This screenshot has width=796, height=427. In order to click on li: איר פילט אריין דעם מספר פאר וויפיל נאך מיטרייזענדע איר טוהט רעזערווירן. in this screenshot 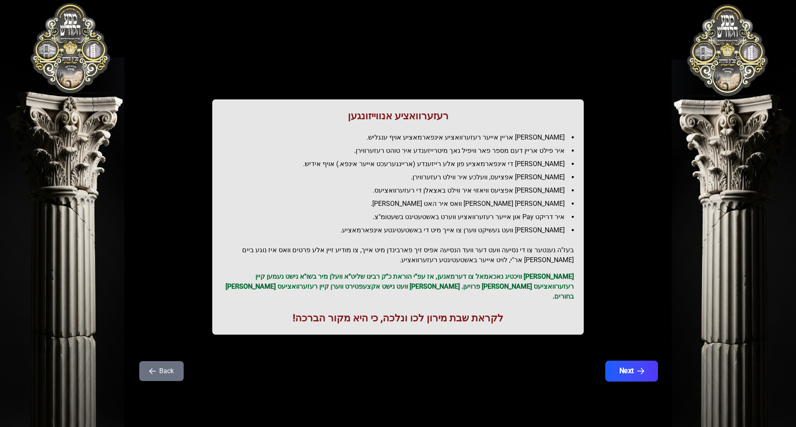, I will do `click(401, 151)`.